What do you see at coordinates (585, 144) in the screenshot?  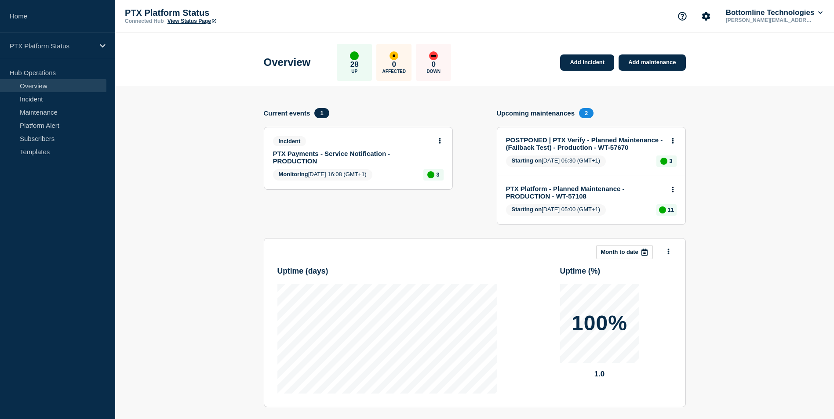 I see `a: POSTPONED | PTX Verify - Planned Maintenance - (Failback Test) - Production - WT-57670` at bounding box center [585, 144].